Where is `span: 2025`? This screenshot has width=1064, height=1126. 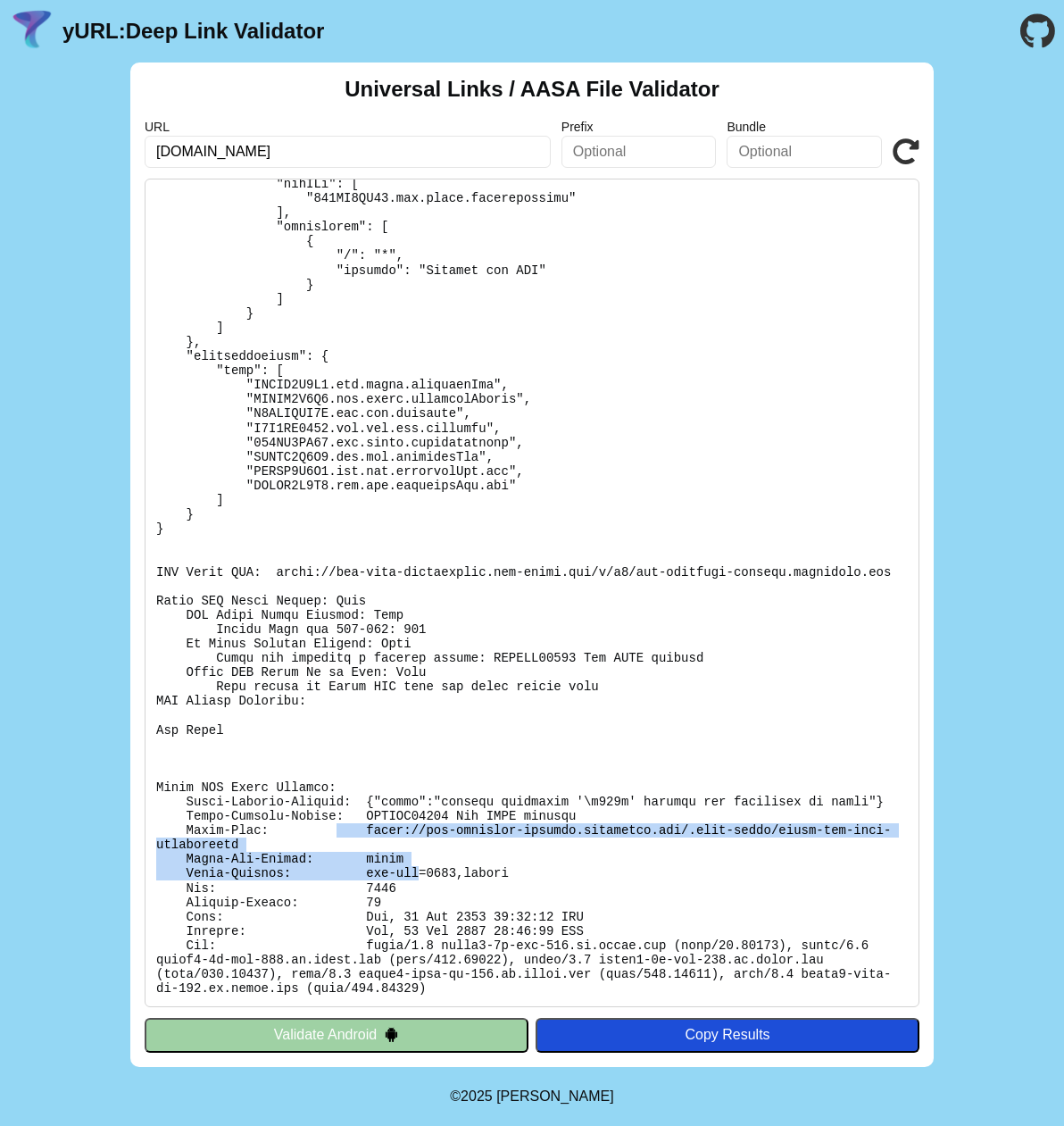 span: 2025 is located at coordinates (477, 1096).